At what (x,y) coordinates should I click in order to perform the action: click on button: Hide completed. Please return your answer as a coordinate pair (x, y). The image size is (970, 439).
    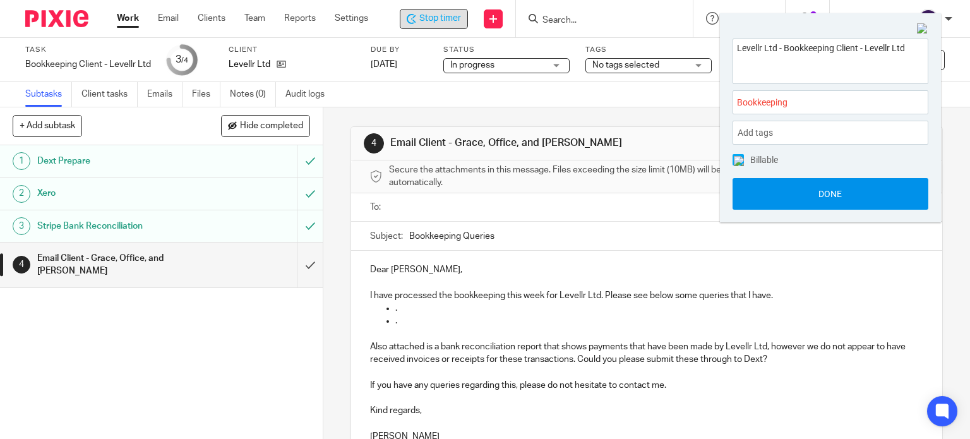
    Looking at the image, I should click on (265, 126).